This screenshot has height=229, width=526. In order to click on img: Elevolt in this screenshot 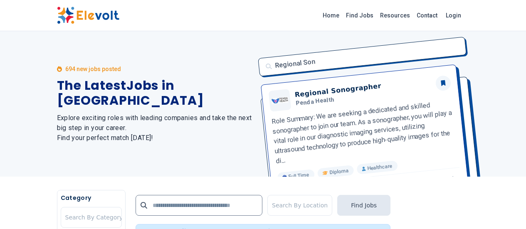, I will do `click(88, 15)`.